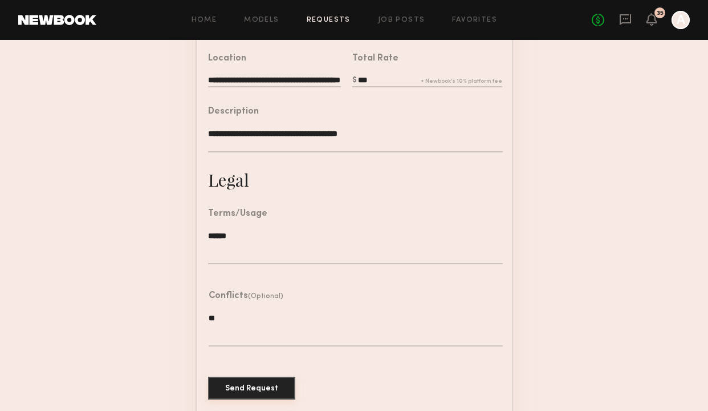 The height and width of the screenshot is (411, 708). I want to click on span: (Optional), so click(266, 296).